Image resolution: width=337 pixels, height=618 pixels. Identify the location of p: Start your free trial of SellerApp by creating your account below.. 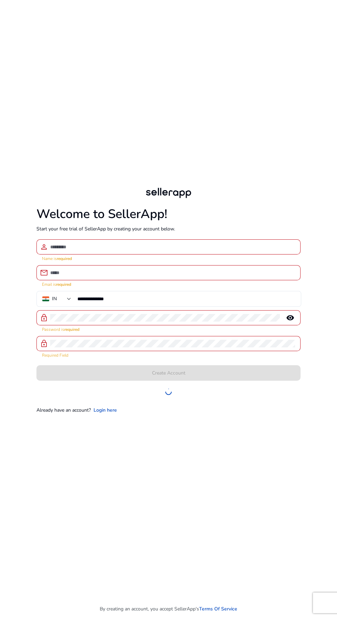
(168, 229).